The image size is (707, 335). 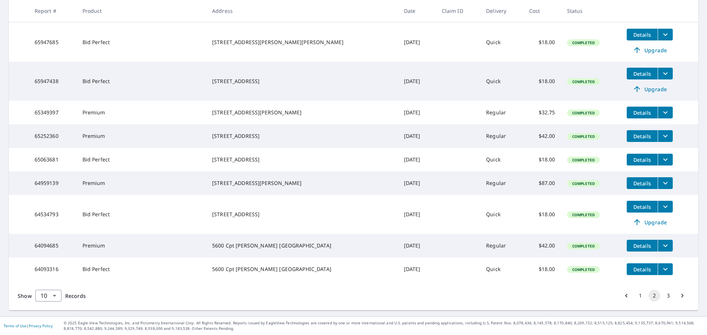 What do you see at coordinates (668, 296) in the screenshot?
I see `button: Go to page 3` at bounding box center [668, 296].